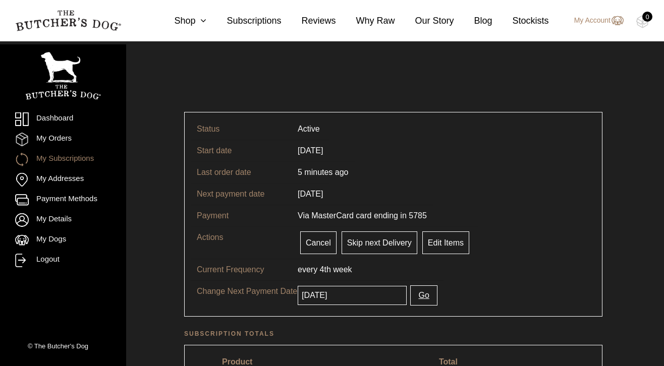 Image resolution: width=664 pixels, height=366 pixels. What do you see at coordinates (309, 129) in the screenshot?
I see `td: Active` at bounding box center [309, 129].